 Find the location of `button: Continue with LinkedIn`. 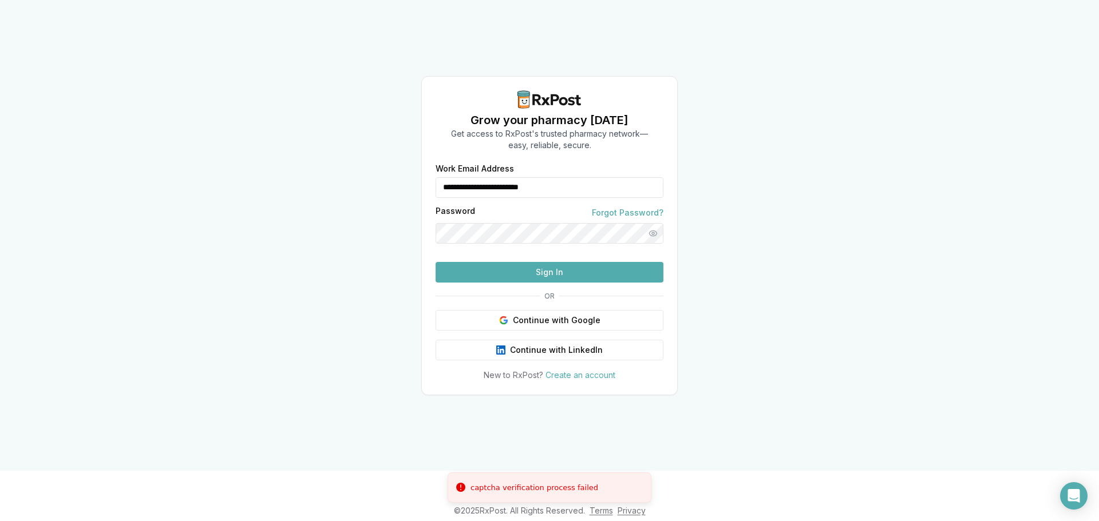

button: Continue with LinkedIn is located at coordinates (549, 350).